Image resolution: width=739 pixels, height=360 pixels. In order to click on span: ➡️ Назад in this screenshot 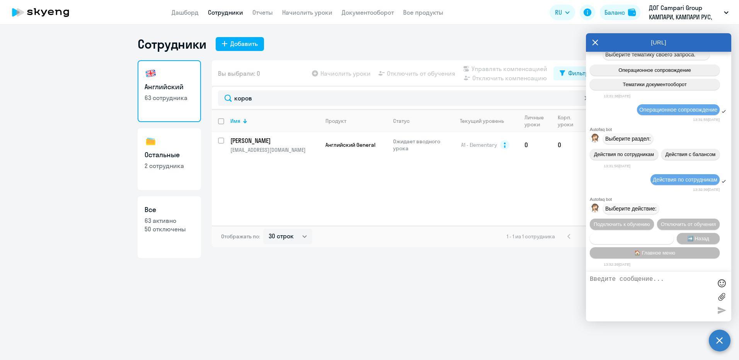, I will do `click(698, 238)`.